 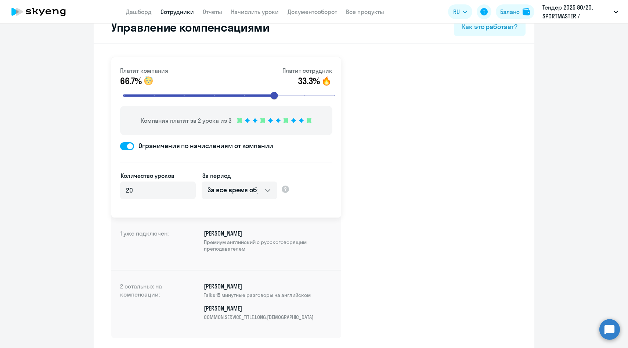 What do you see at coordinates (255, 12) in the screenshot?
I see `a: Начислить уроки` at bounding box center [255, 12].